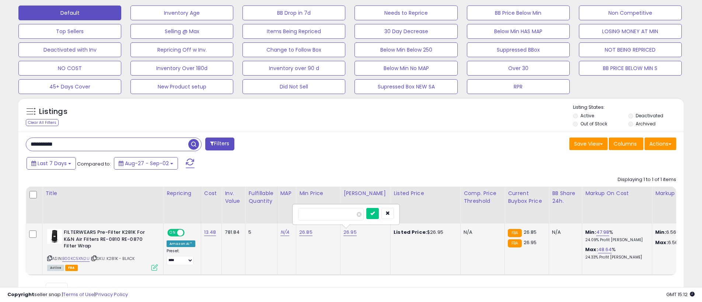 The height and width of the screenshot is (302, 702). I want to click on div: Cost, so click(212, 193).